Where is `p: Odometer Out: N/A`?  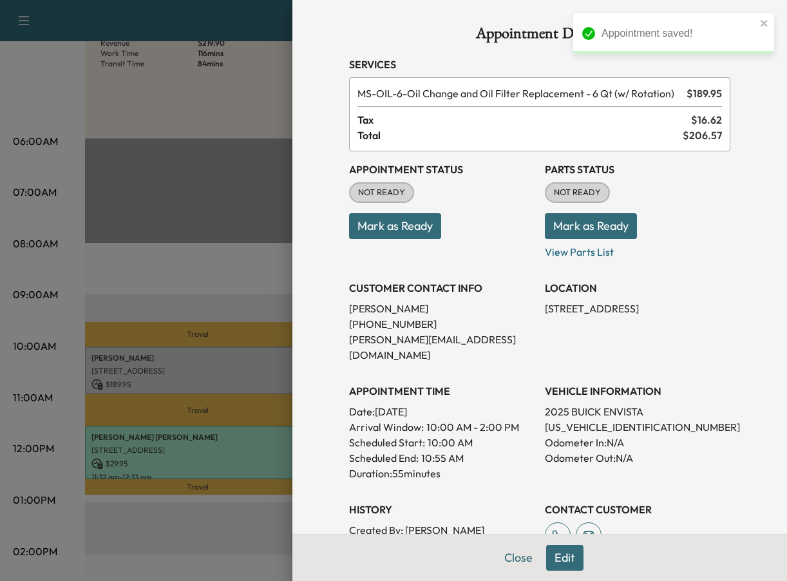 p: Odometer Out: N/A is located at coordinates (638, 458).